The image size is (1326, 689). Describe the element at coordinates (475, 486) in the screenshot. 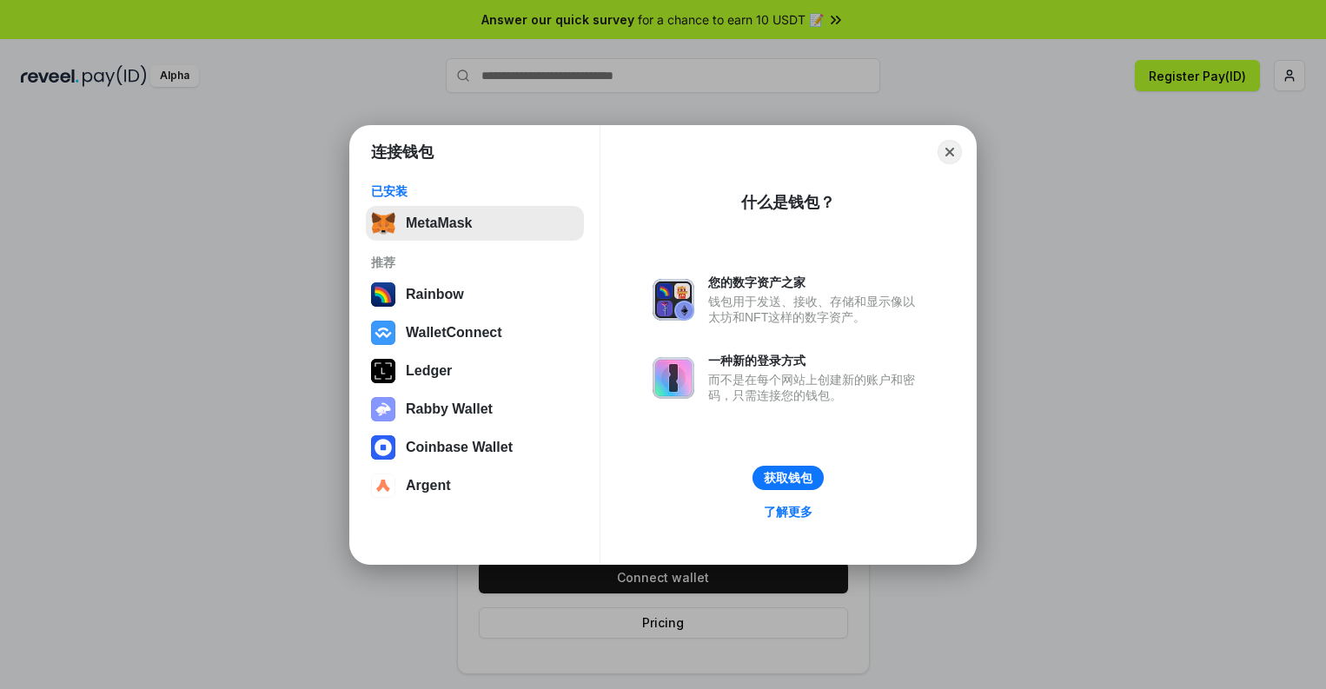

I see `button: Argent` at that location.